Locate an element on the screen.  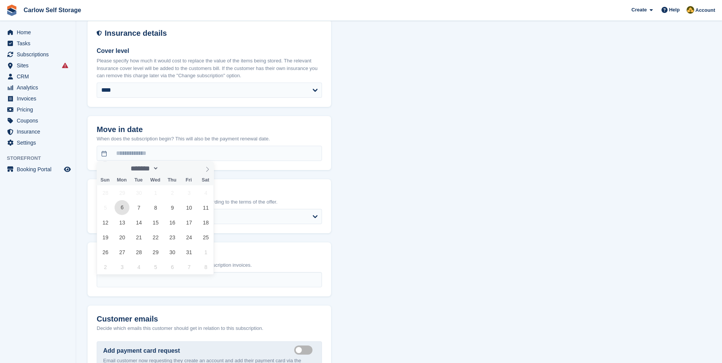
span: Sat is located at coordinates (205, 180).